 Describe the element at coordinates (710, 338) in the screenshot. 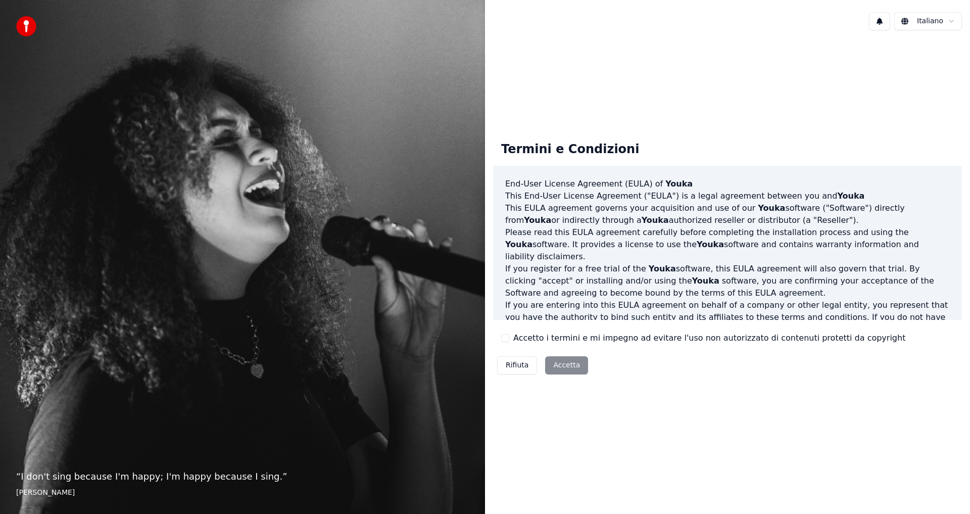

I see `label: Accetto i termini e mi impegno ad evitare l'uso non autorizzato di contenuti protetti da copyright` at that location.